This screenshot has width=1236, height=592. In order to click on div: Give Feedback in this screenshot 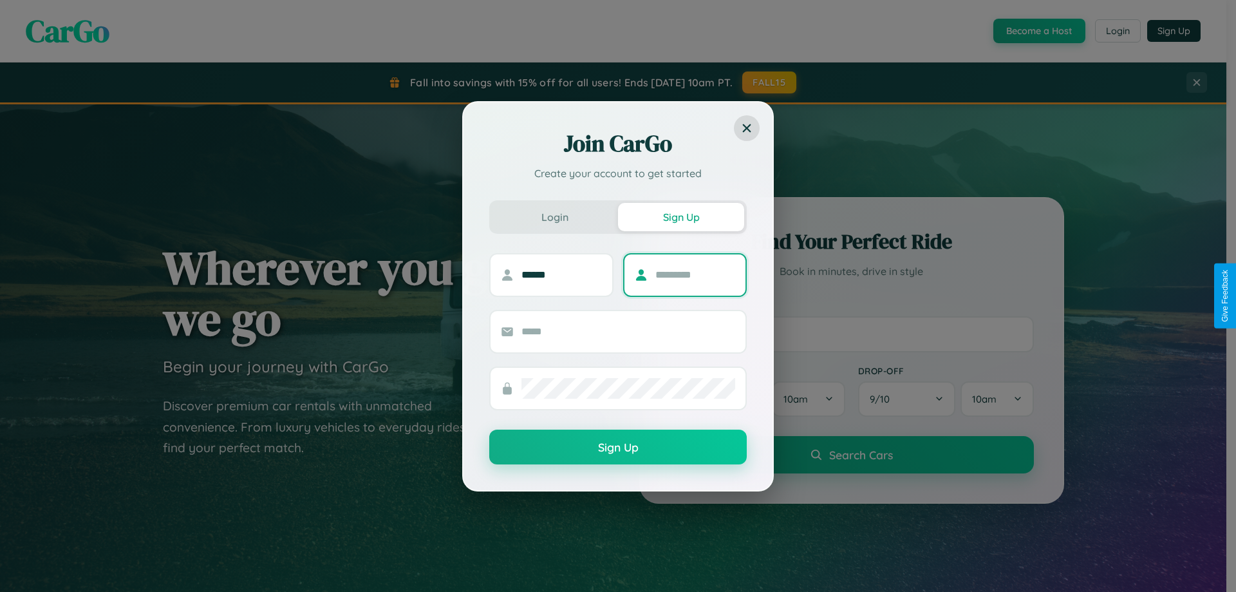, I will do `click(1225, 295)`.